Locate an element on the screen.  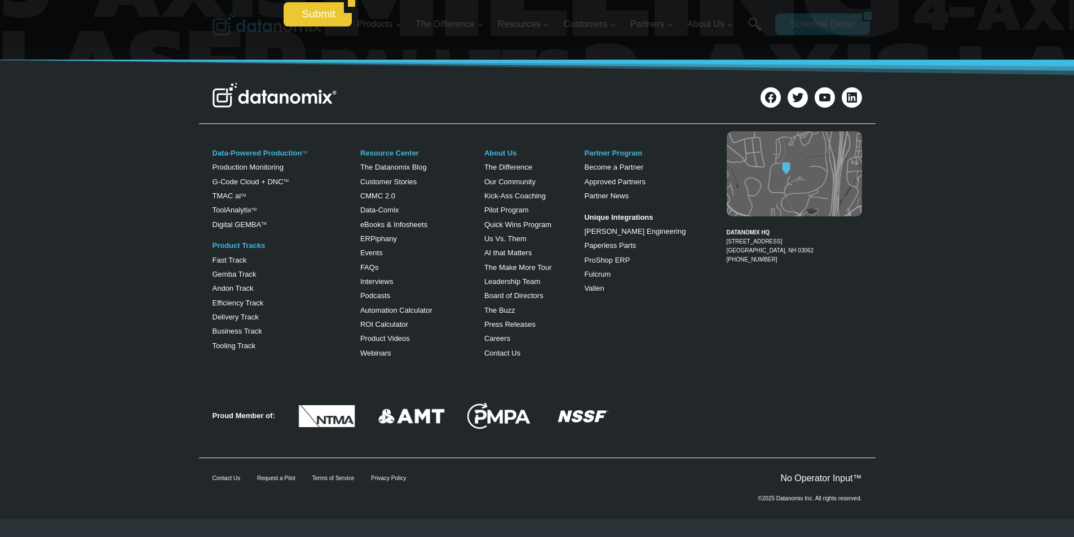
a: Business Track is located at coordinates (237, 331).